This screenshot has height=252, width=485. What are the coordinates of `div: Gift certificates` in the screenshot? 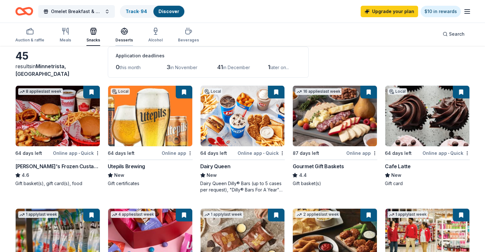 It's located at (150, 183).